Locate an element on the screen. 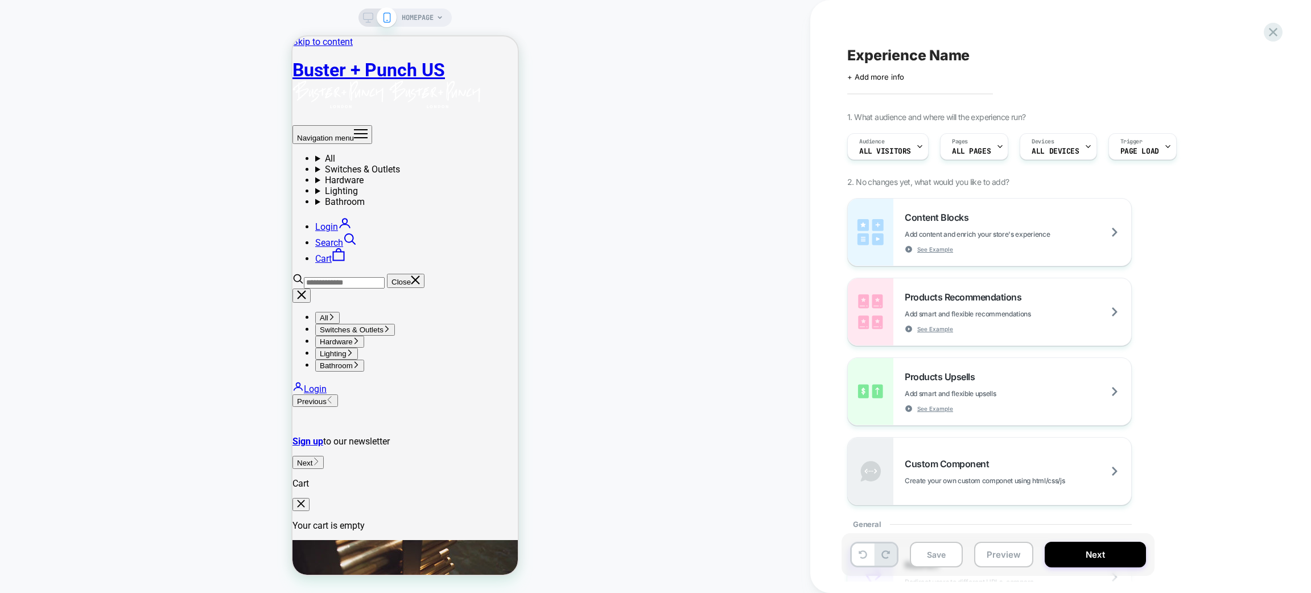 The image size is (1311, 593). span: Products Upsells is located at coordinates (942, 377).